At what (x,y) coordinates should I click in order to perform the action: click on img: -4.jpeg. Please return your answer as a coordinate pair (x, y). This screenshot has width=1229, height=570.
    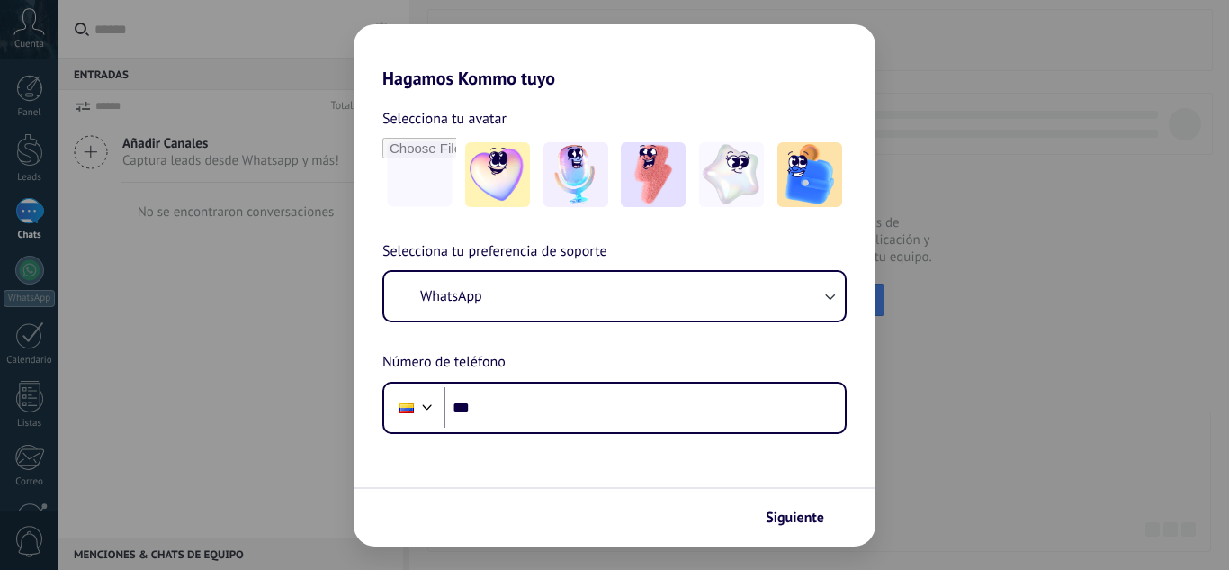
    Looking at the image, I should click on (731, 175).